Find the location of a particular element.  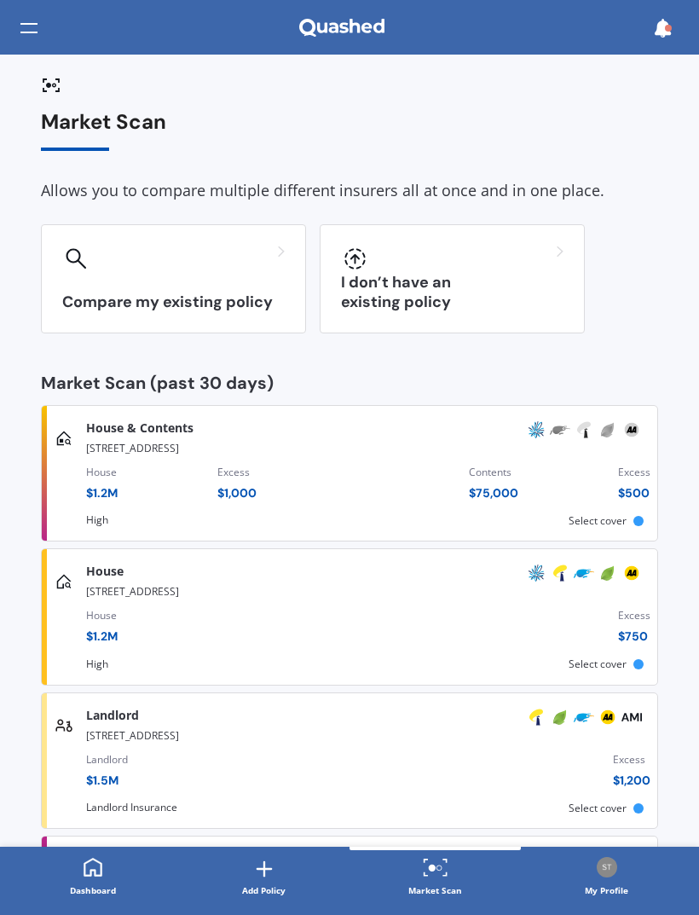

h3: Compare my existing policy is located at coordinates (173, 302).